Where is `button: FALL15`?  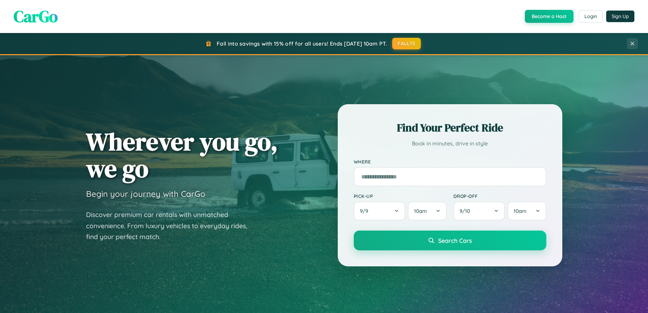 button: FALL15 is located at coordinates (407, 44).